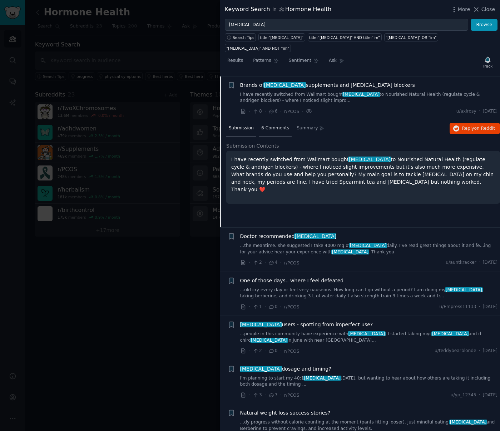 The height and width of the screenshot is (431, 500). Describe the element at coordinates (483, 25) in the screenshot. I see `button: Browse` at that location.